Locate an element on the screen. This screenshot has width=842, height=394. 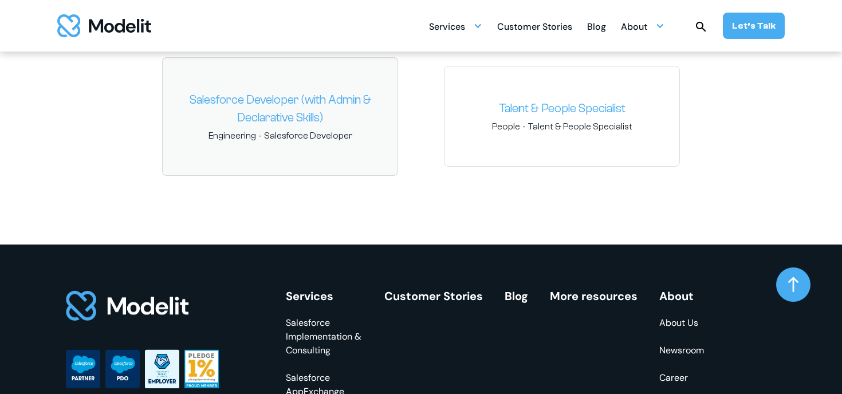
div: Let’s Talk is located at coordinates (754, 26).